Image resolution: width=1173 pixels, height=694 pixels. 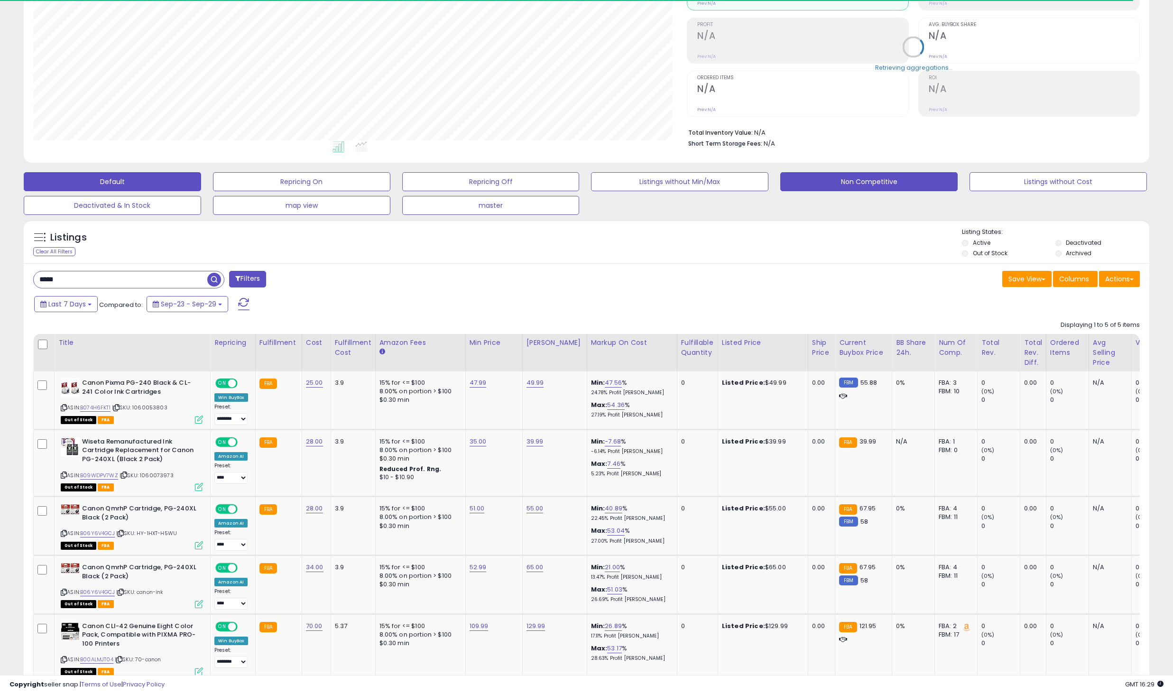 I want to click on button: master, so click(x=491, y=205).